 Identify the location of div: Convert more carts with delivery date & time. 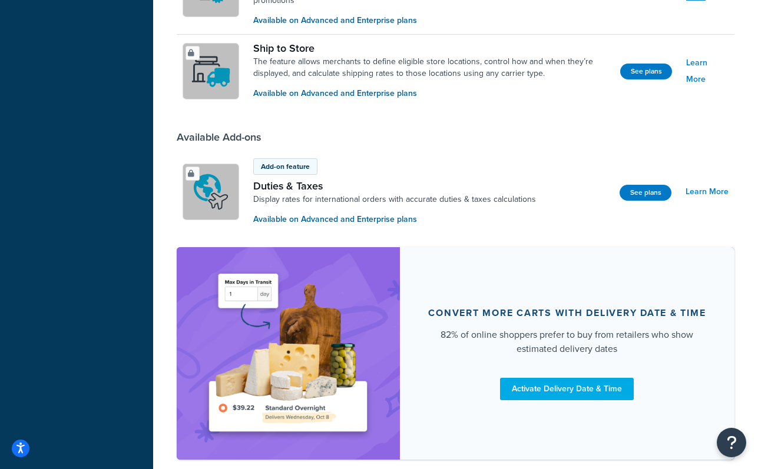
(566, 313).